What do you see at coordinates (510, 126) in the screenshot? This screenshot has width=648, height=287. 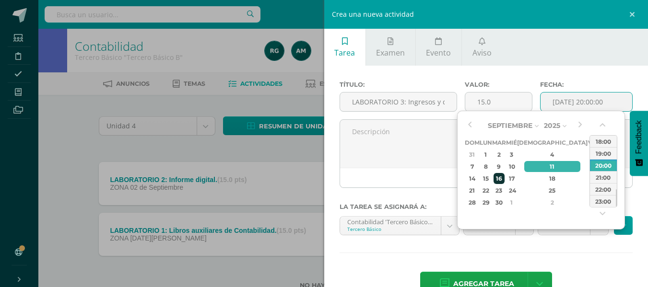 I see `span: Septiembre` at bounding box center [510, 126].